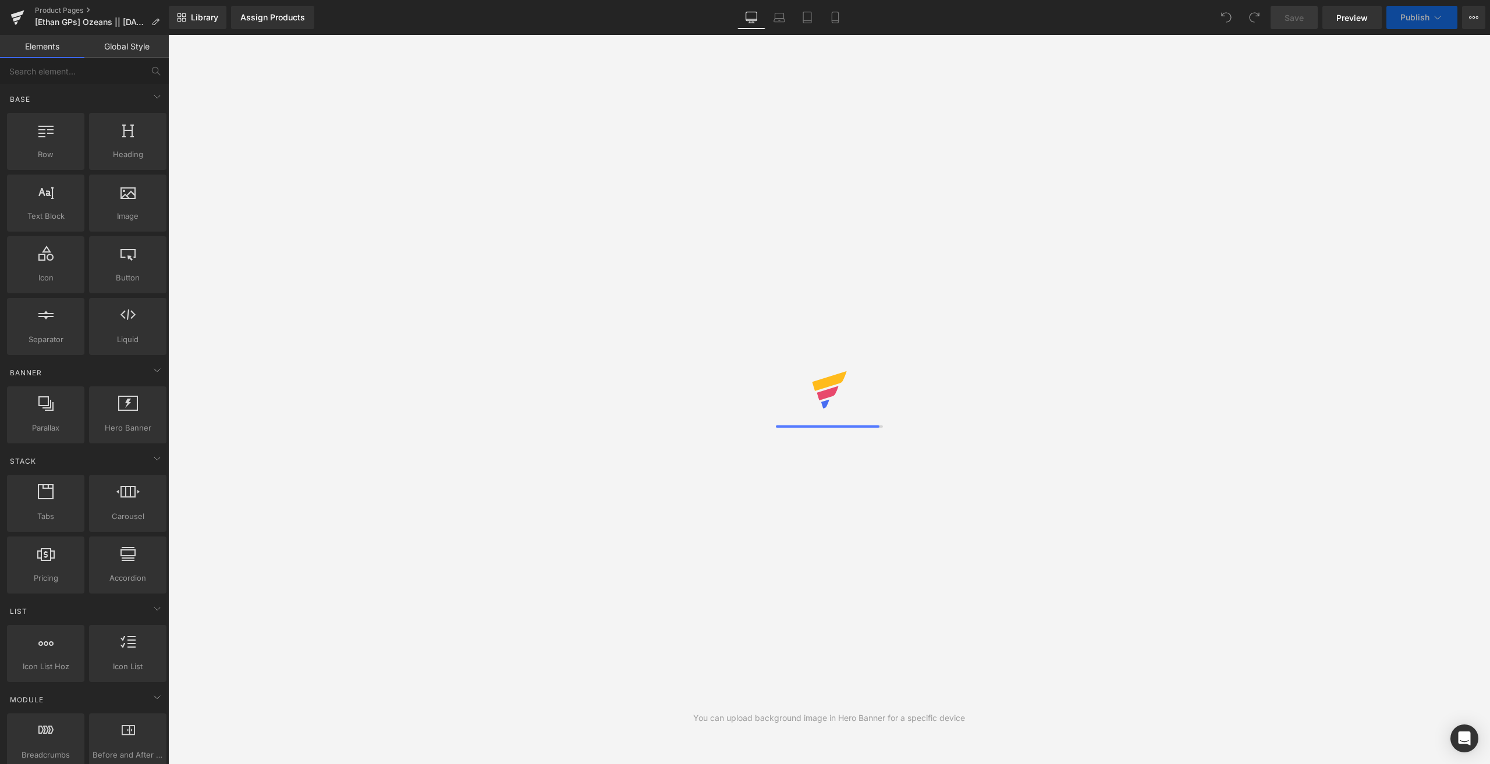 This screenshot has height=764, width=1490. What do you see at coordinates (807, 17) in the screenshot?
I see `a: Tablet` at bounding box center [807, 17].